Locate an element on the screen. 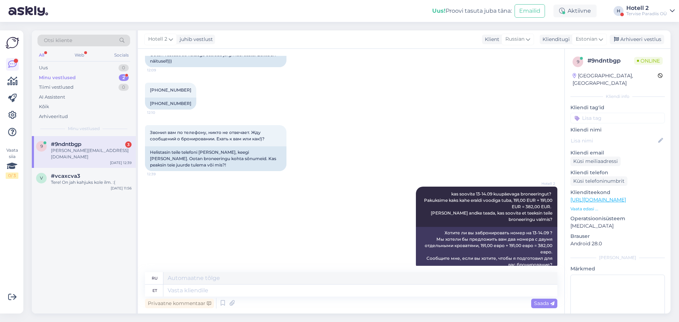  div: Web is located at coordinates (79, 55).